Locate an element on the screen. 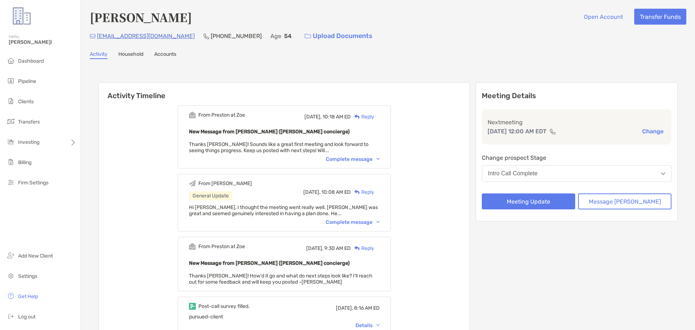 Image resolution: width=695 pixels, height=330 pixels. button: Open Account is located at coordinates (603, 17).